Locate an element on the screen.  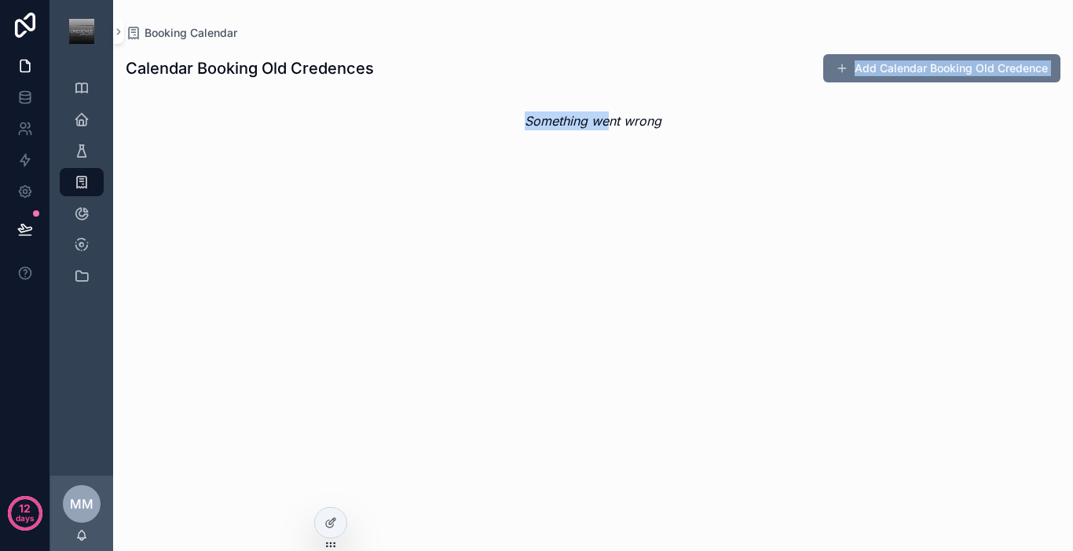
span: MM is located at coordinates (82, 504).